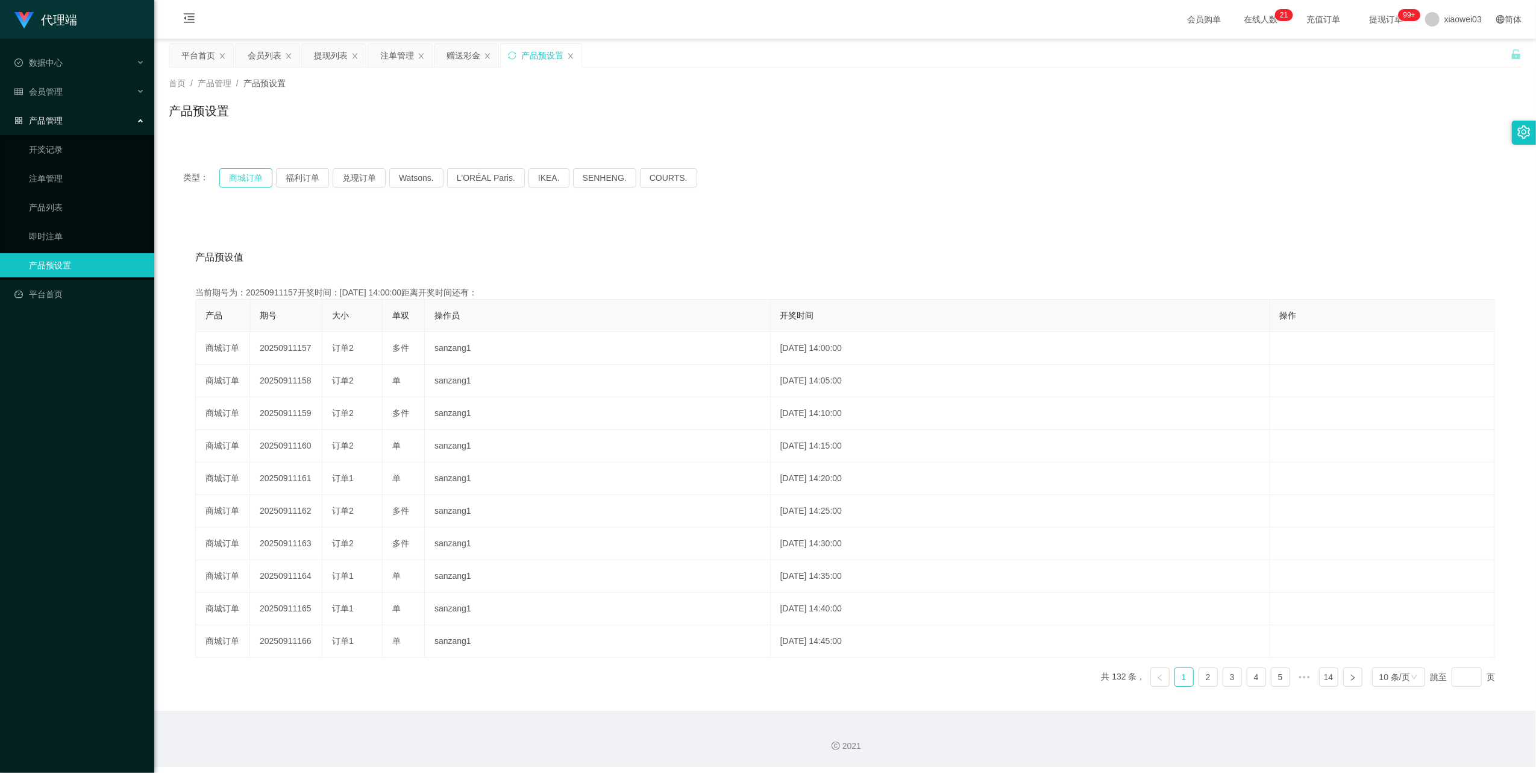  I want to click on td: 20250911160, so click(286, 446).